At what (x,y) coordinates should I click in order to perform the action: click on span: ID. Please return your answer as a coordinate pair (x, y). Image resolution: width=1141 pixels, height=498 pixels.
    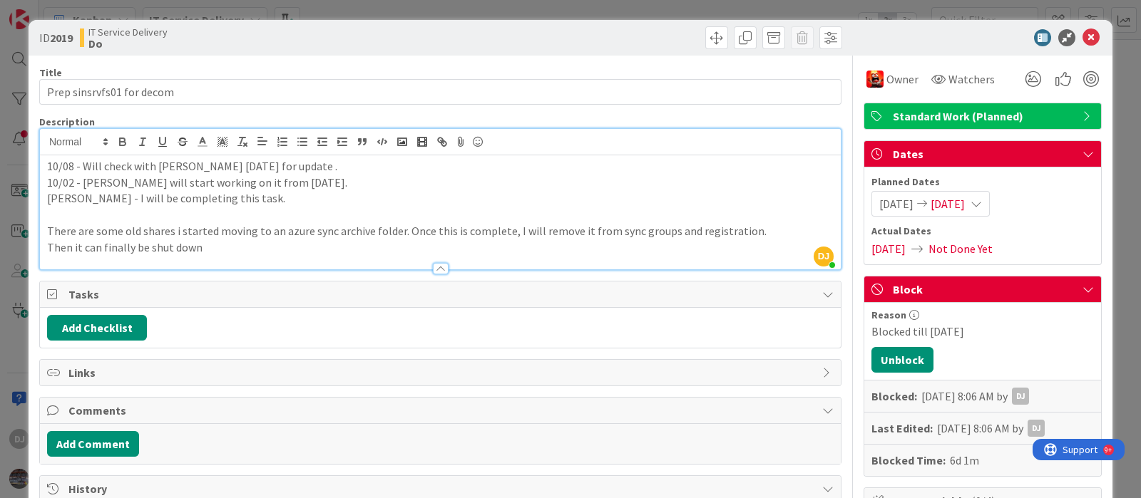
    Looking at the image, I should click on (56, 38).